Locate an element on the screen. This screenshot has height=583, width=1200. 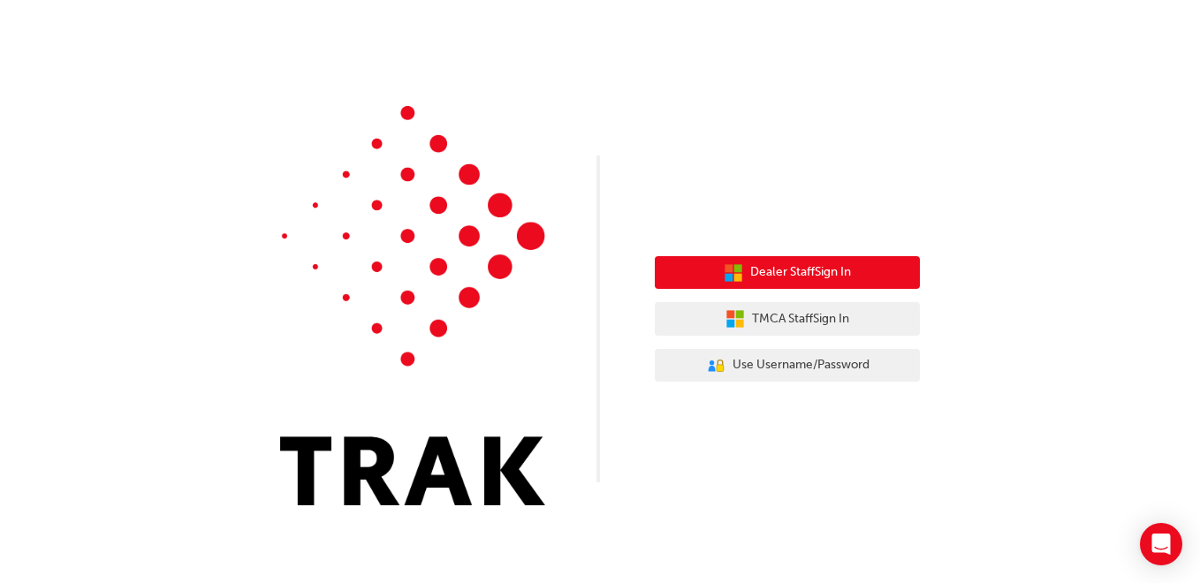
span: Use Username/Password is located at coordinates (800, 365).